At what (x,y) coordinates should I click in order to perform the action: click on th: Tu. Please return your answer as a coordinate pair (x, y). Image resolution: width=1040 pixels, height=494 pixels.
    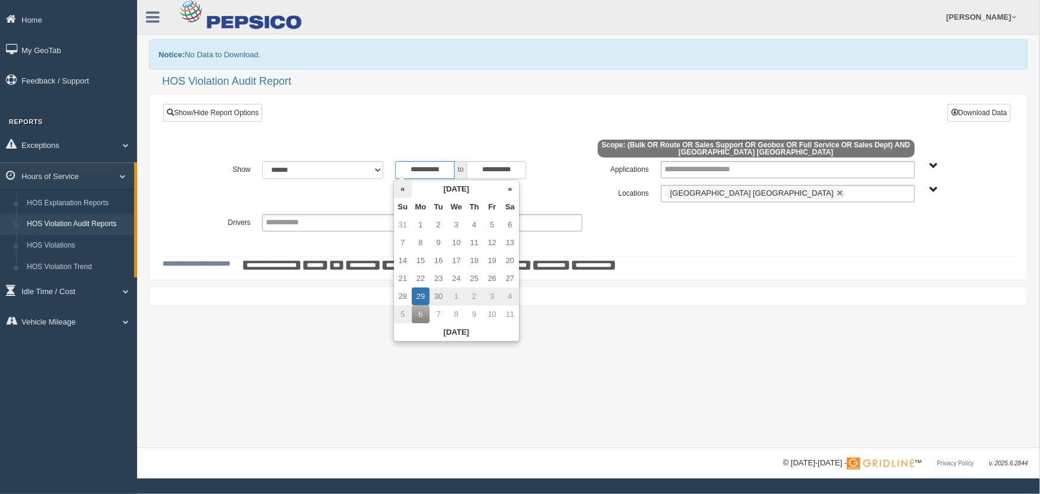
    Looking at the image, I should click on (439, 207).